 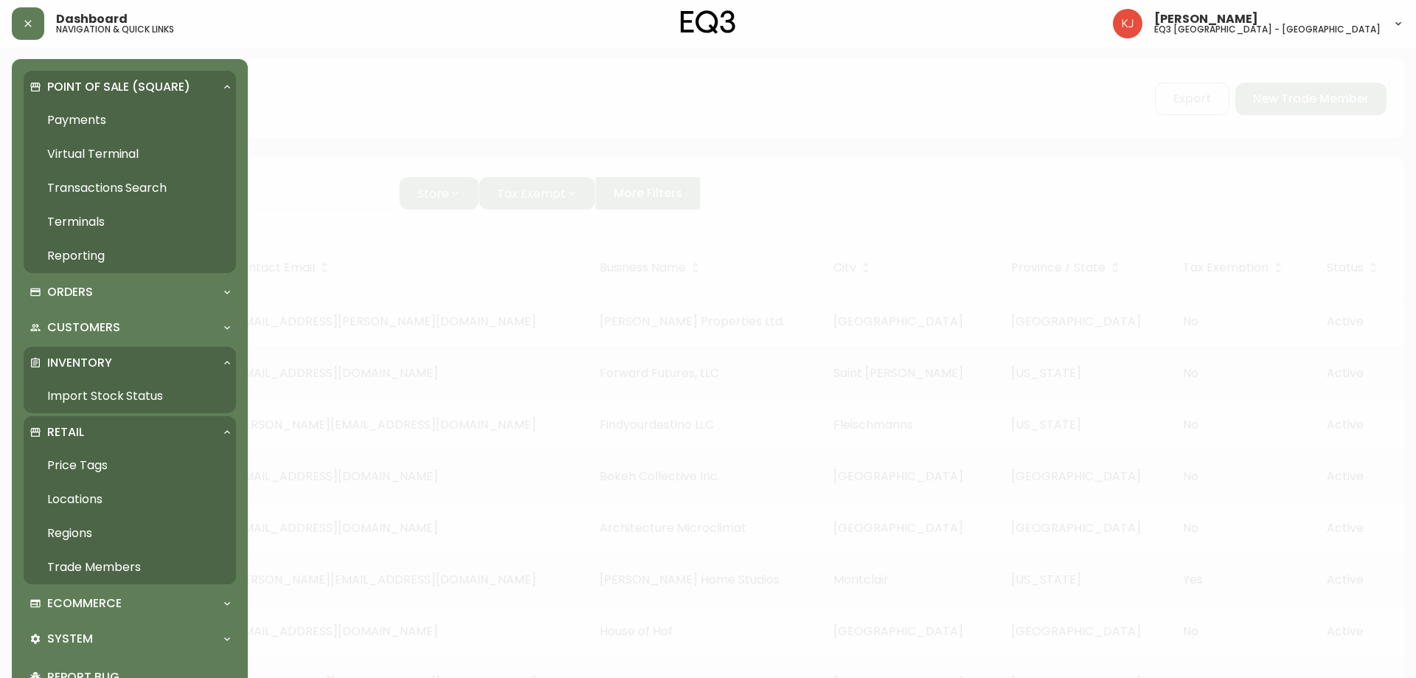 What do you see at coordinates (130, 499) in the screenshot?
I see `a: Locations` at bounding box center [130, 499].